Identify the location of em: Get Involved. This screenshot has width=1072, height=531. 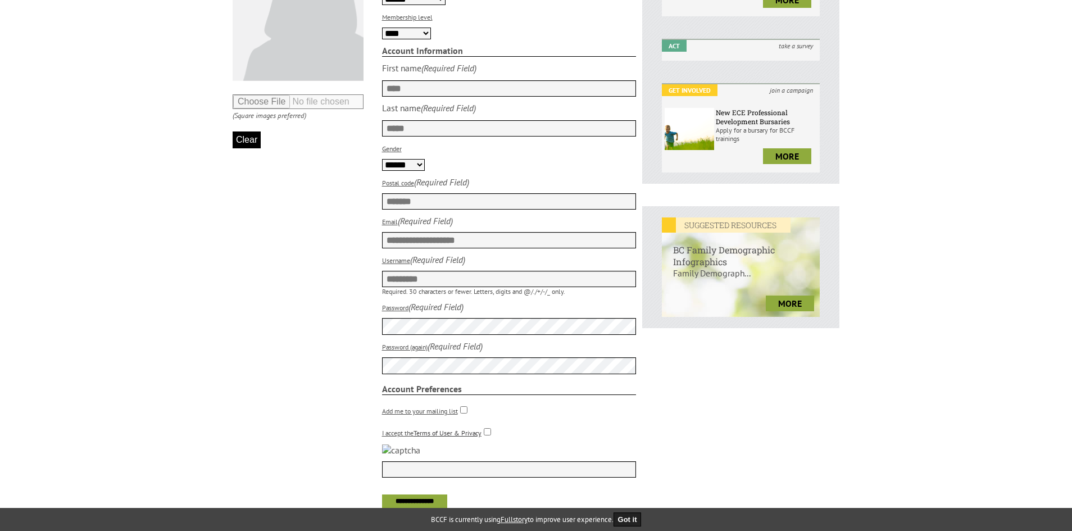
(689, 90).